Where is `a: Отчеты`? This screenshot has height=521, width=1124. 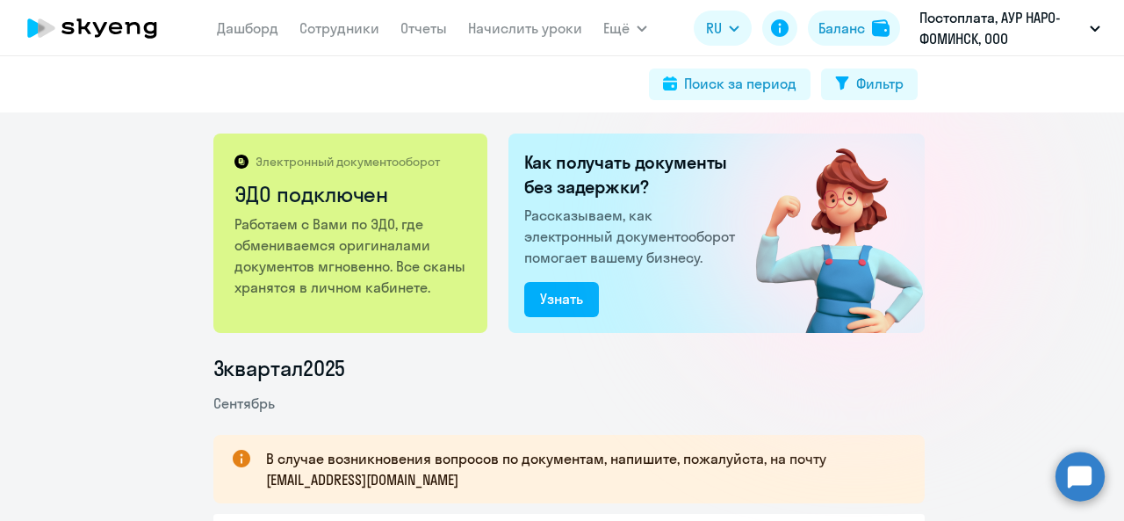 a: Отчеты is located at coordinates (423, 28).